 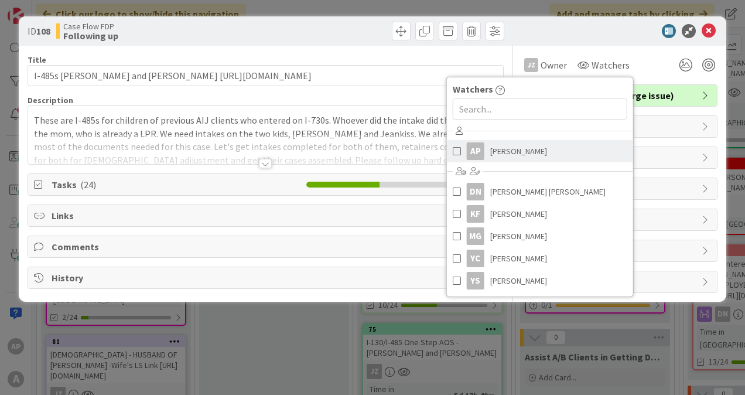 What do you see at coordinates (267, 247) in the screenshot?
I see `span: Comments` at bounding box center [267, 247].